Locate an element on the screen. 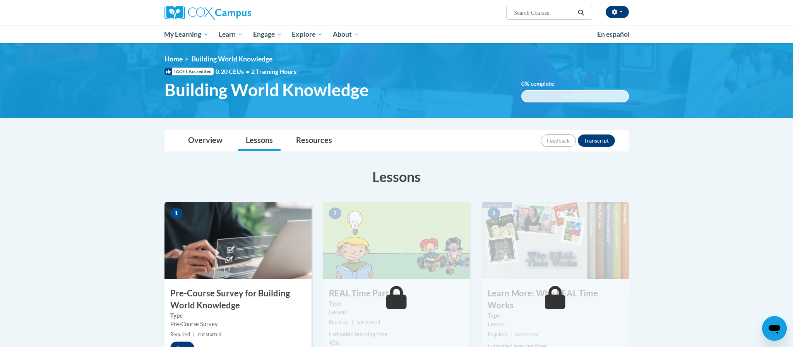 The image size is (793, 347). span: About is located at coordinates (346, 34).